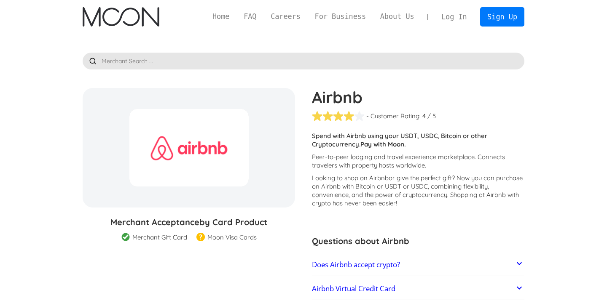 Image resolution: width=607 pixels, height=306 pixels. Describe the element at coordinates (454, 17) in the screenshot. I see `a: Log In` at that location.